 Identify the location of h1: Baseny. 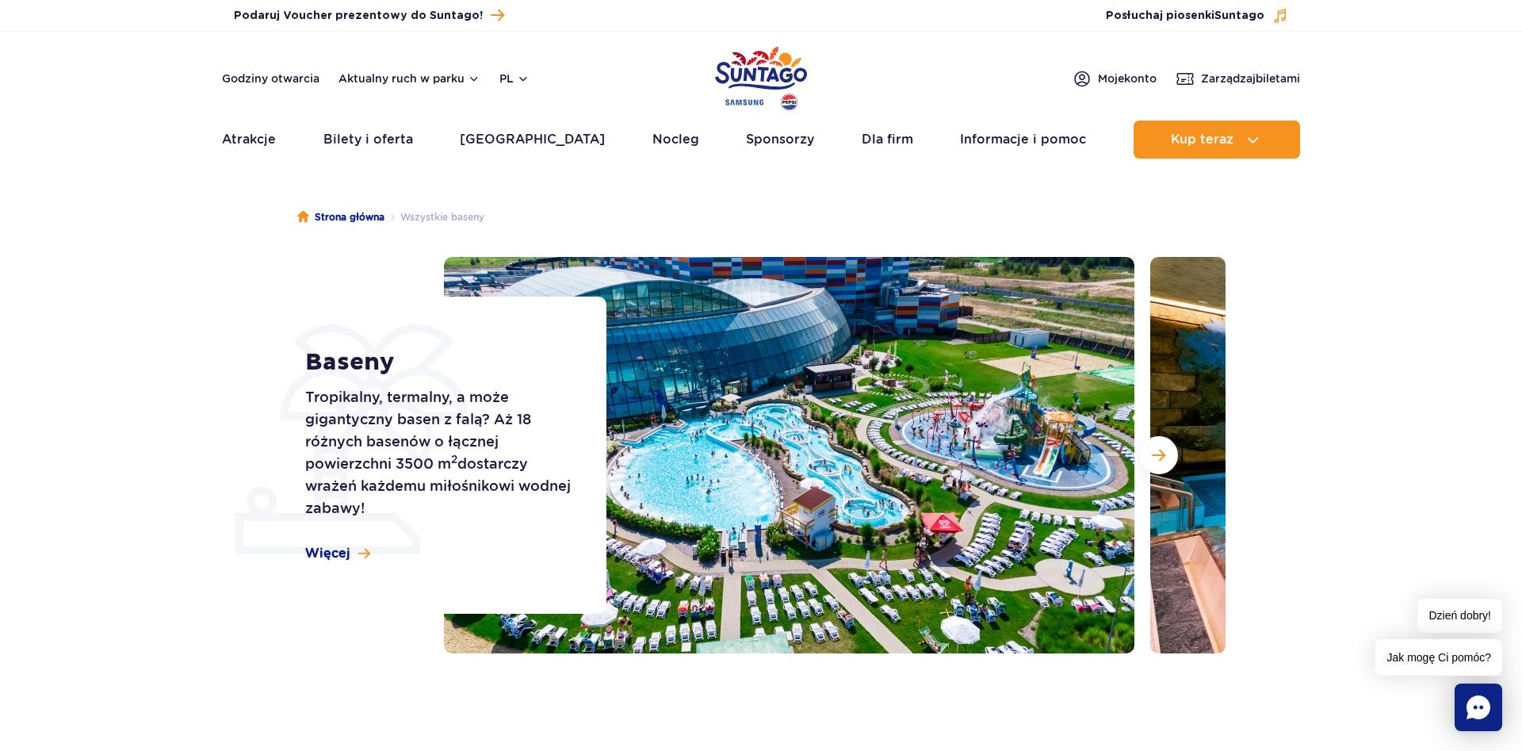
(438, 362).